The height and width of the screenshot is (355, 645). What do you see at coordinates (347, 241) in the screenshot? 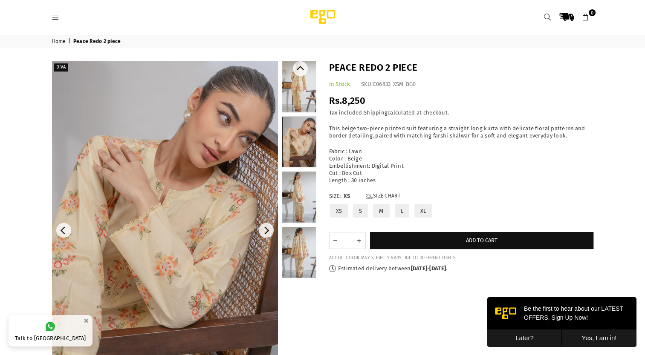
I see `quantity-input: Quantity` at bounding box center [347, 241].